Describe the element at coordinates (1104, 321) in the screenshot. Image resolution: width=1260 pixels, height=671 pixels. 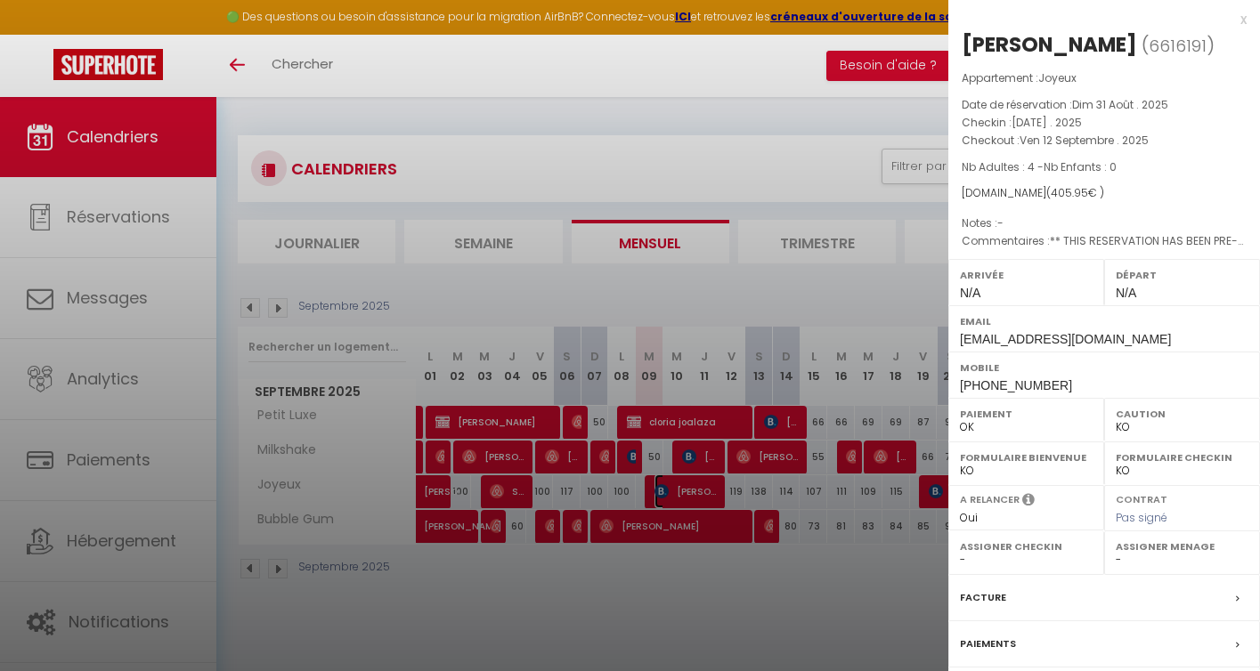
I see `label: Email` at that location.